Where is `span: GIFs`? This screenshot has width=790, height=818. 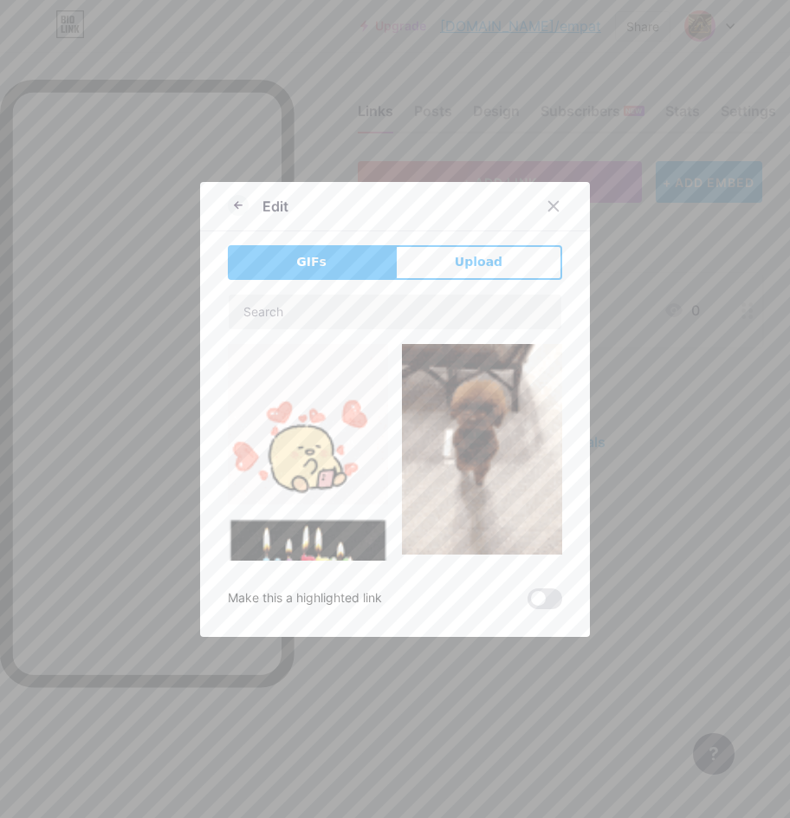 span: GIFs is located at coordinates (311, 262).